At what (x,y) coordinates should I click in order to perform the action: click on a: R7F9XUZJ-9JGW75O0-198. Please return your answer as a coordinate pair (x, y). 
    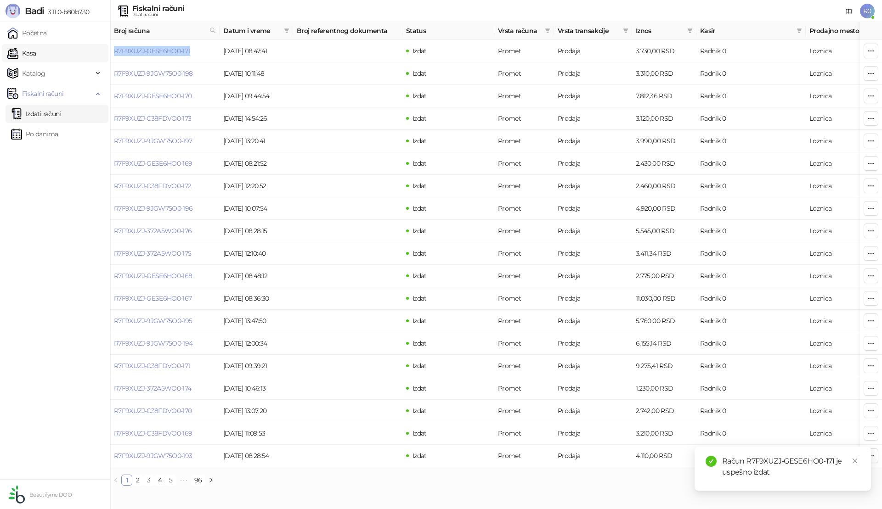
    Looking at the image, I should click on (153, 73).